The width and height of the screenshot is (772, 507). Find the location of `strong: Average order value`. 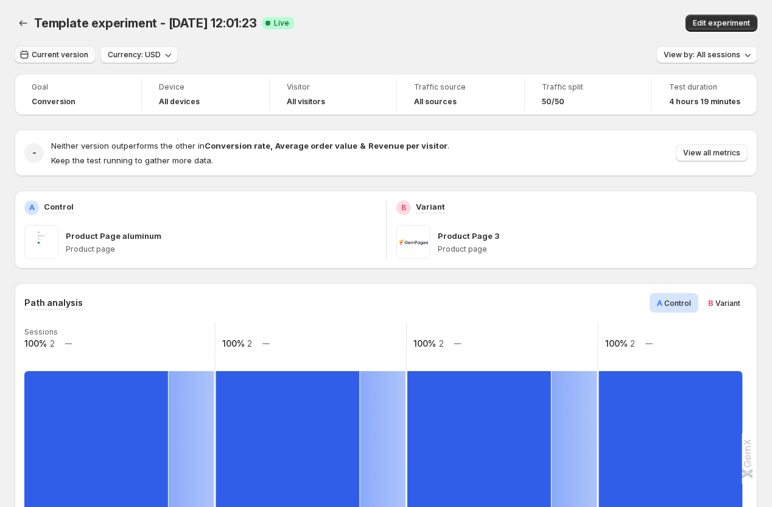

strong: Average order value is located at coordinates (316, 146).